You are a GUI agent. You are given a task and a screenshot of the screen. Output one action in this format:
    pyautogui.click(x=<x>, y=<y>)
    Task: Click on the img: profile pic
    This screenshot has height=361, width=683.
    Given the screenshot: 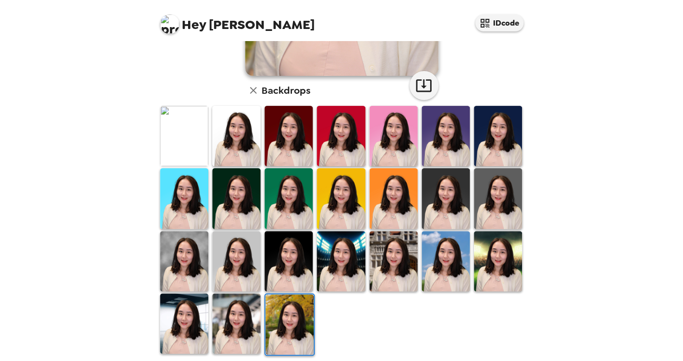 What is the action you would take?
    pyautogui.click(x=170, y=24)
    